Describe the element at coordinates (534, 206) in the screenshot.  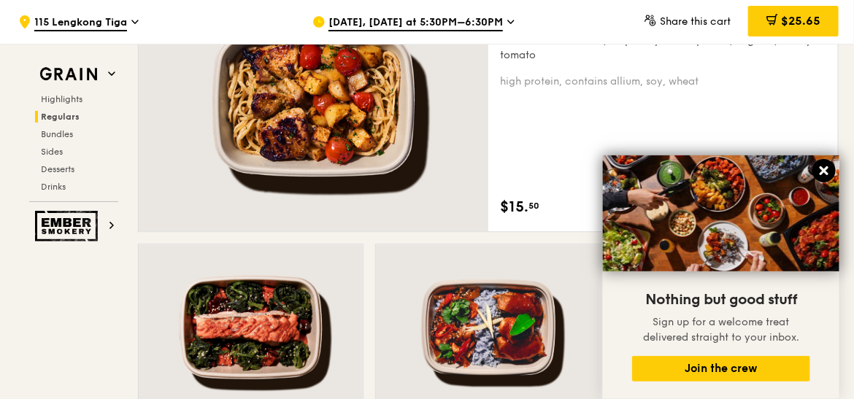
I see `span: 50` at that location.